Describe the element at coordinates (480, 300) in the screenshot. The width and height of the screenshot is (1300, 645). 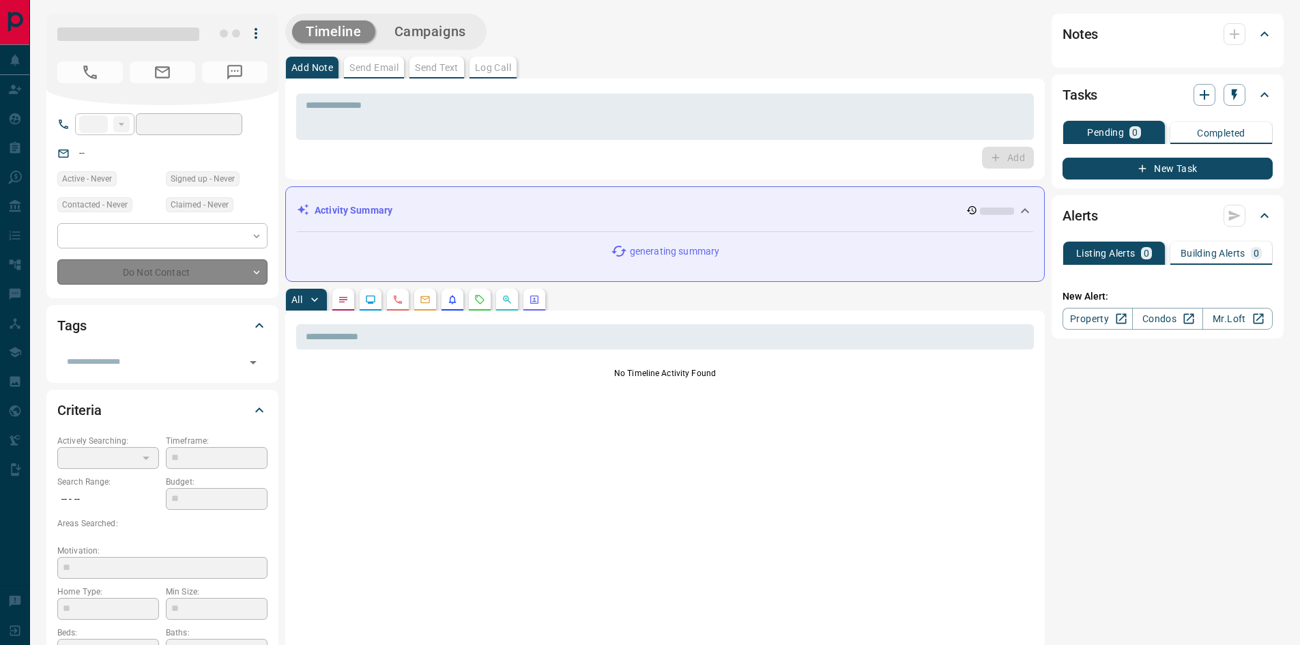
I see `svg: Requests` at that location.